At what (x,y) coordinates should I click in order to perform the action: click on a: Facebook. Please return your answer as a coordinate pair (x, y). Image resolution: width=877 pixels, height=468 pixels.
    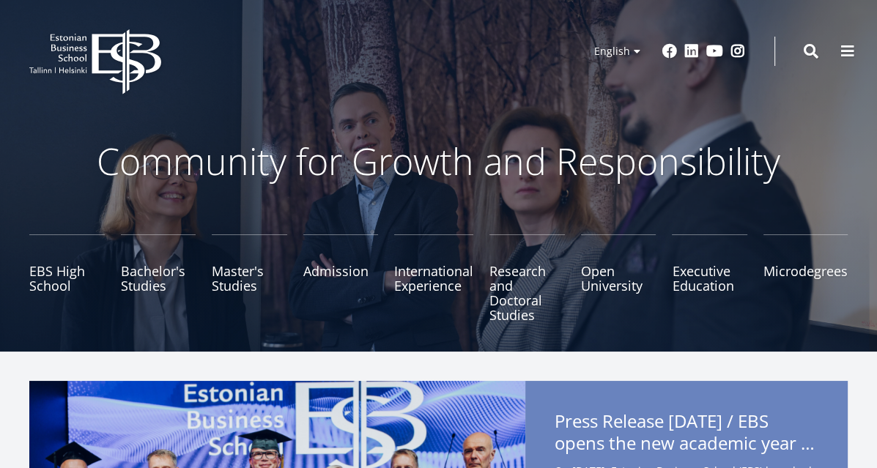
    Looking at the image, I should click on (670, 51).